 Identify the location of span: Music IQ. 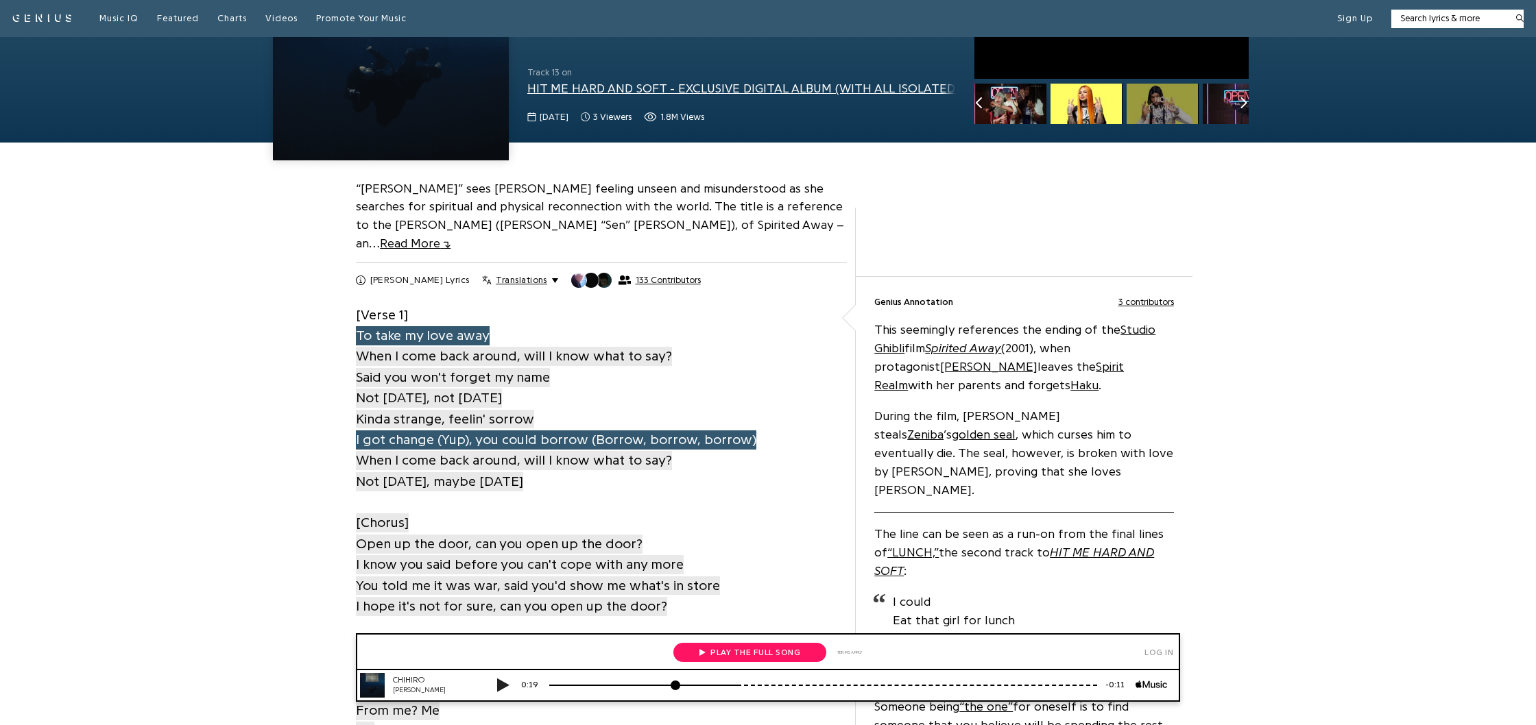
(119, 18).